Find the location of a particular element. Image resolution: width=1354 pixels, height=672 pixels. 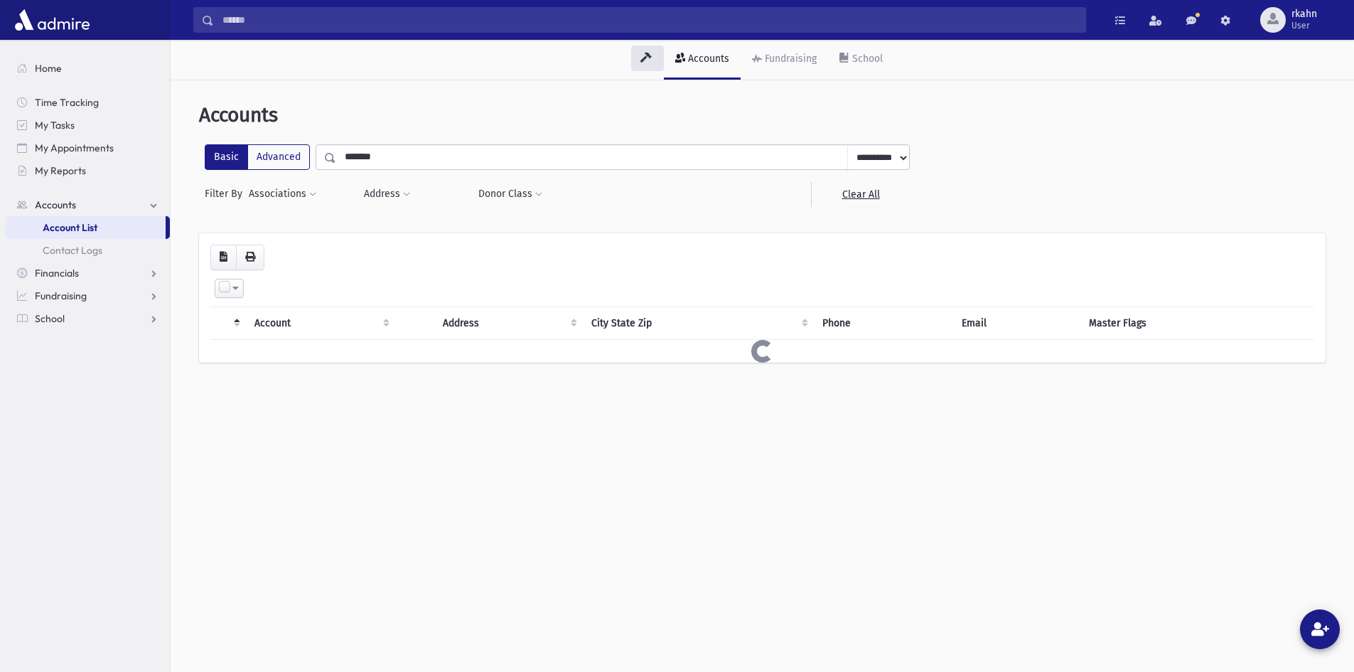

th: Master Flags : activate to sort column ascending is located at coordinates (1197, 323).